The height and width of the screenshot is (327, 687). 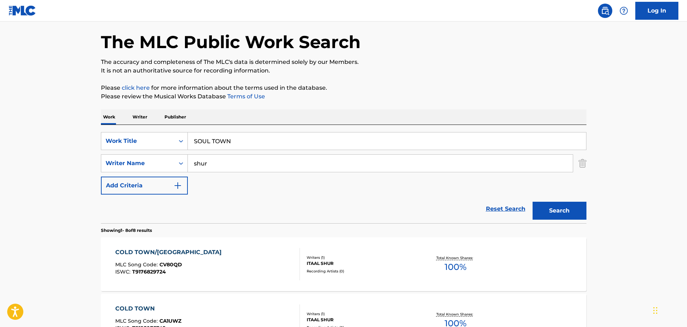 I want to click on form: Search Form, so click(x=344, y=178).